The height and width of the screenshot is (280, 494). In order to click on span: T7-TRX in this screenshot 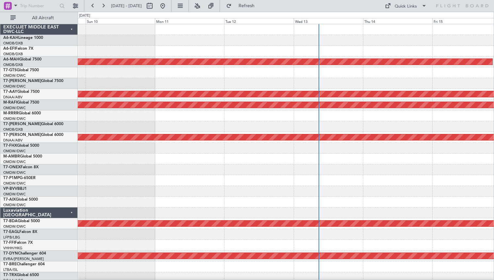, I will do `click(10, 275)`.